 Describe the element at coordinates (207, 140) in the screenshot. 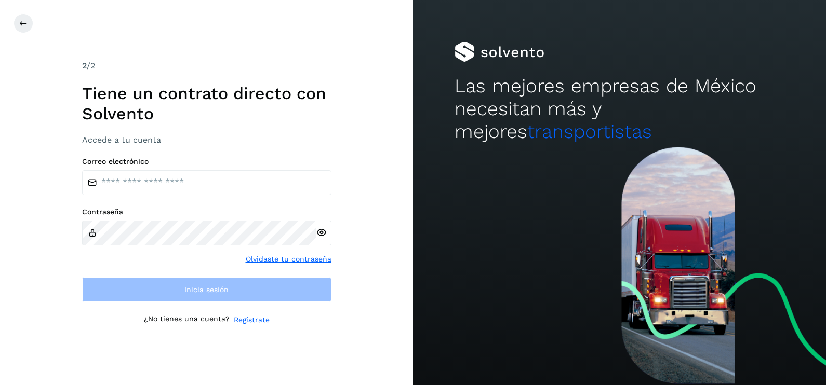

I see `h3: Accede a tu cuenta` at that location.